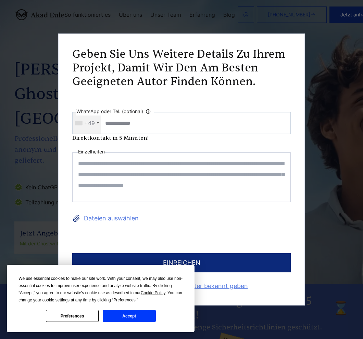 The height and width of the screenshot is (339, 363). Describe the element at coordinates (181, 138) in the screenshot. I see `div: Direktkontakt in 5 Minuten!` at that location.